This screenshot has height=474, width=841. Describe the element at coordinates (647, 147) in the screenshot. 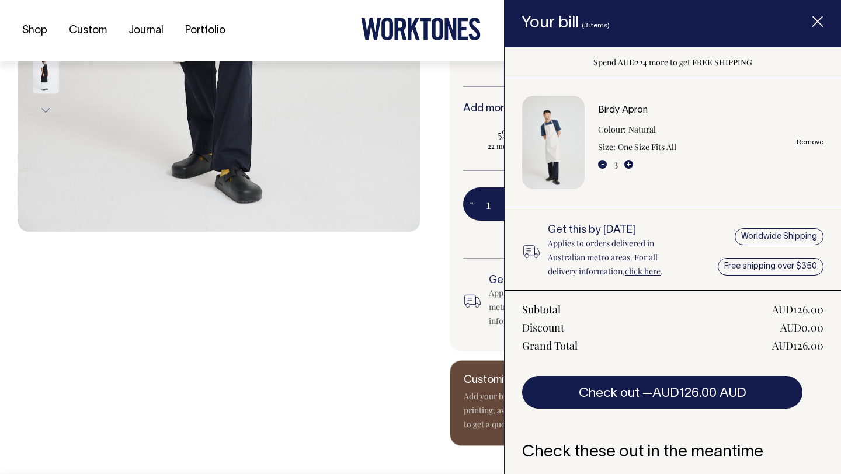

I see `dd: One Size Fits All` at that location.